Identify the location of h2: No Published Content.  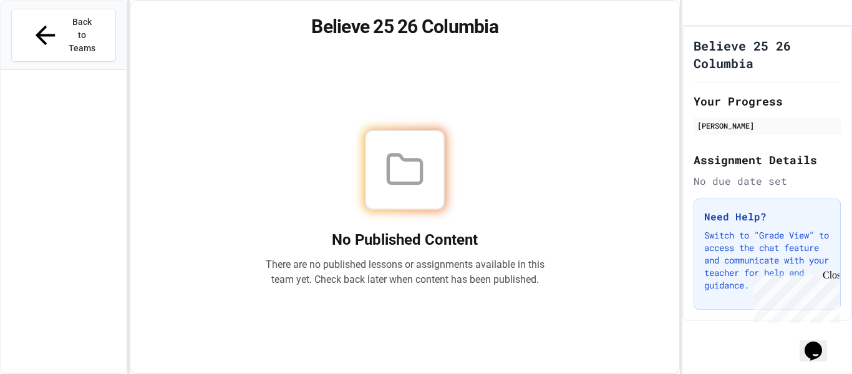
(405, 240).